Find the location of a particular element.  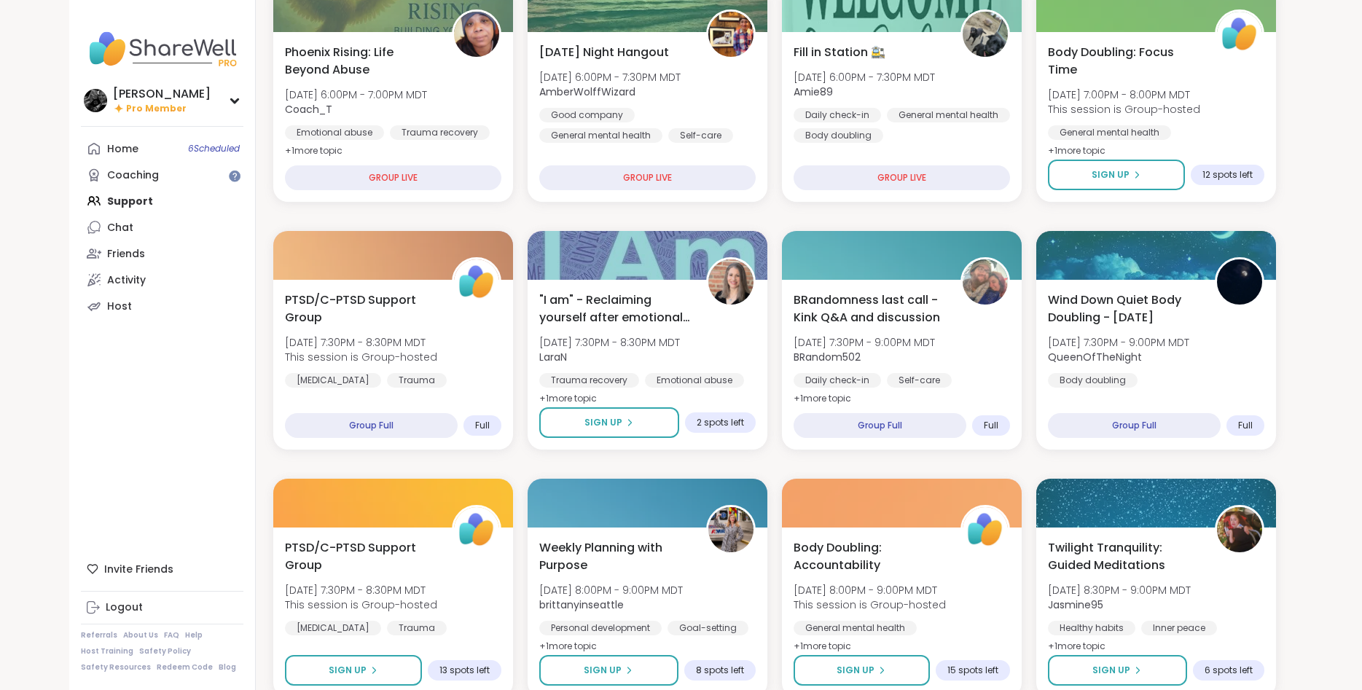

b: Jasmine95 is located at coordinates (1076, 605).